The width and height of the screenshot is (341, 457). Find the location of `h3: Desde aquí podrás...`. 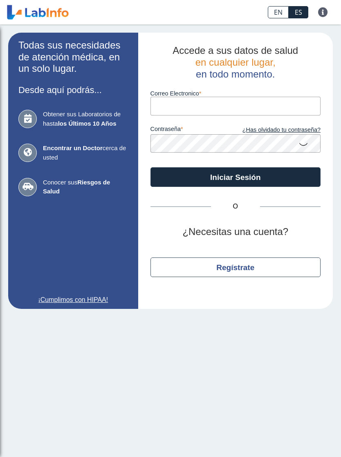

h3: Desde aquí podrás... is located at coordinates (73, 90).